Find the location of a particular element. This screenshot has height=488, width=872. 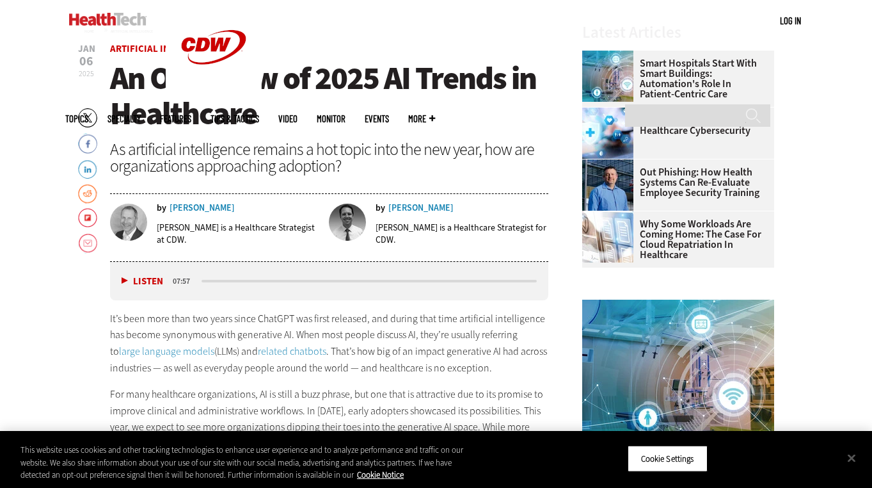

a: CDW is located at coordinates (214, 91).